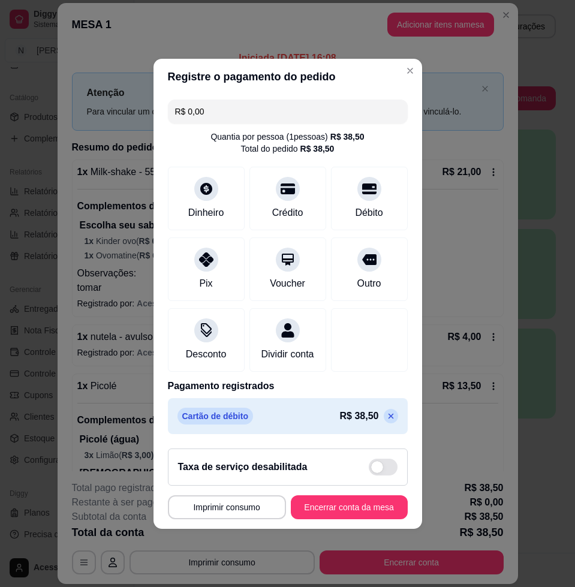 The image size is (575, 587). I want to click on div: Quantia por pessoa ( 1 pessoas), so click(287, 137).